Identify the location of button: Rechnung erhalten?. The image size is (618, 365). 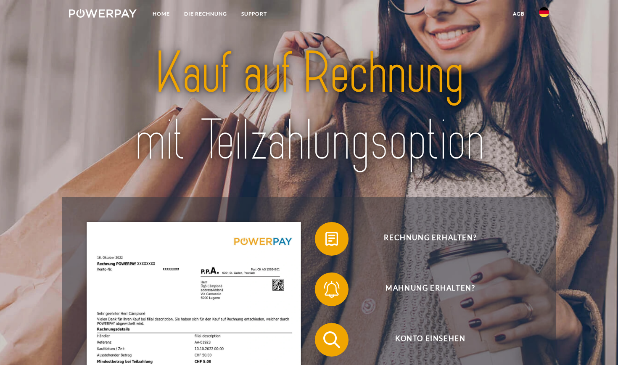
(424, 239).